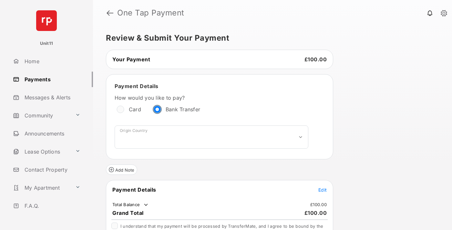 The height and width of the screenshot is (230, 452). What do you see at coordinates (52, 97) in the screenshot?
I see `a: Messages & Alerts` at bounding box center [52, 97].